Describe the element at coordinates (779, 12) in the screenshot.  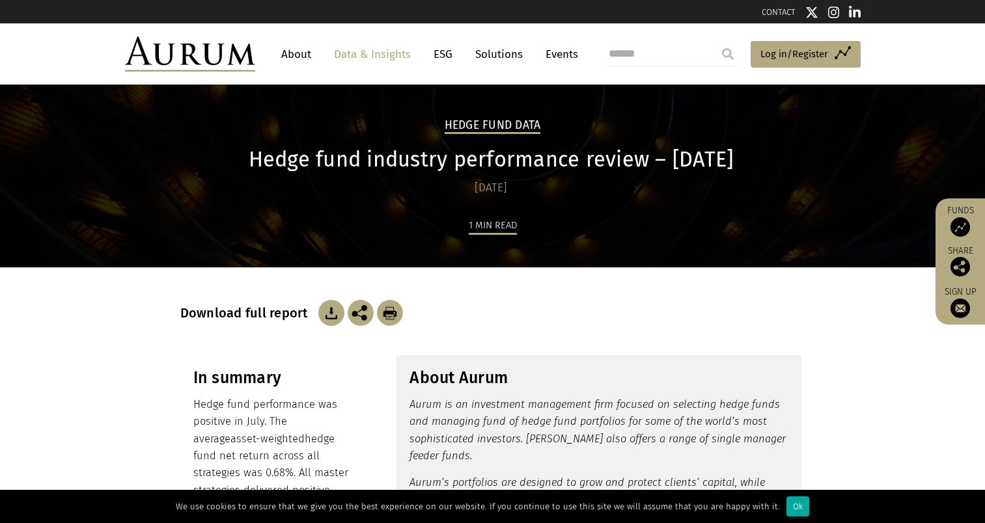
I see `a: CONTACT` at that location.